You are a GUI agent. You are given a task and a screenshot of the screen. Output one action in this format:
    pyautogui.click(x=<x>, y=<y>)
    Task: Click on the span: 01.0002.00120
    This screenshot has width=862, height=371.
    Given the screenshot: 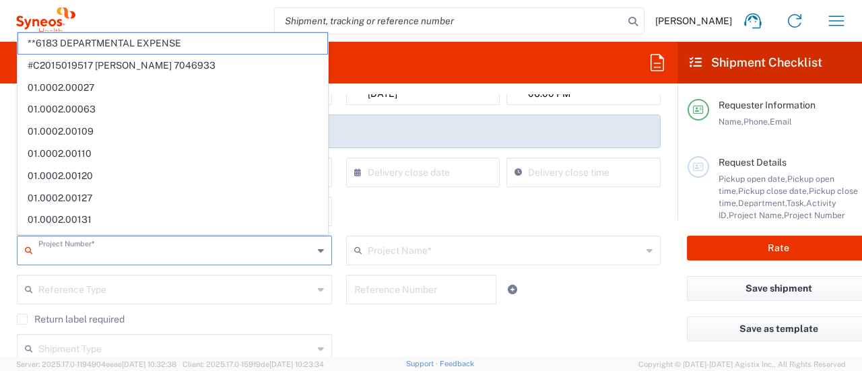 What is the action you would take?
    pyautogui.click(x=172, y=176)
    